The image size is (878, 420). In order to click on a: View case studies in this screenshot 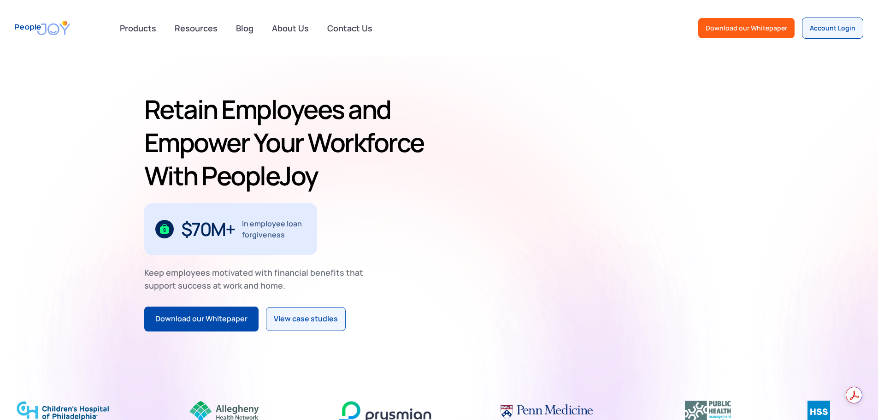, I will do `click(305, 319)`.